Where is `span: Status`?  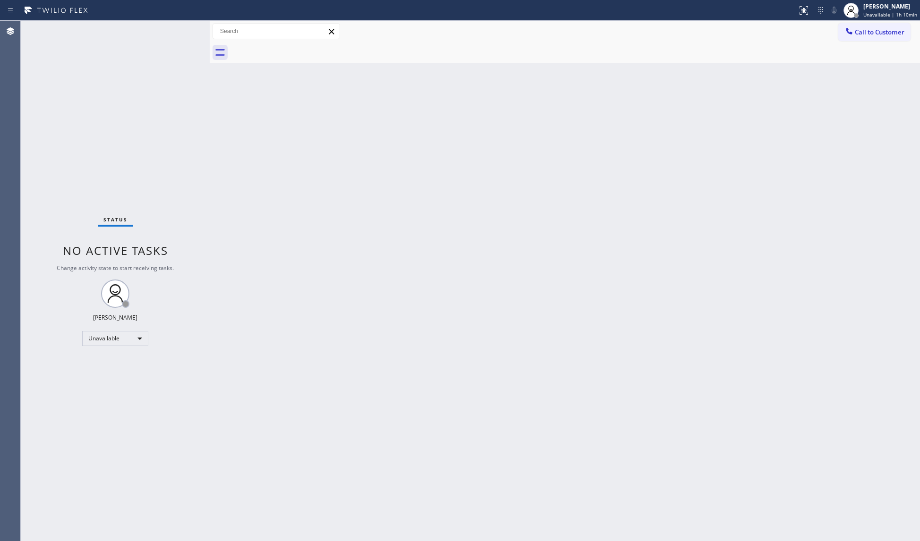
span: Status is located at coordinates (115, 220).